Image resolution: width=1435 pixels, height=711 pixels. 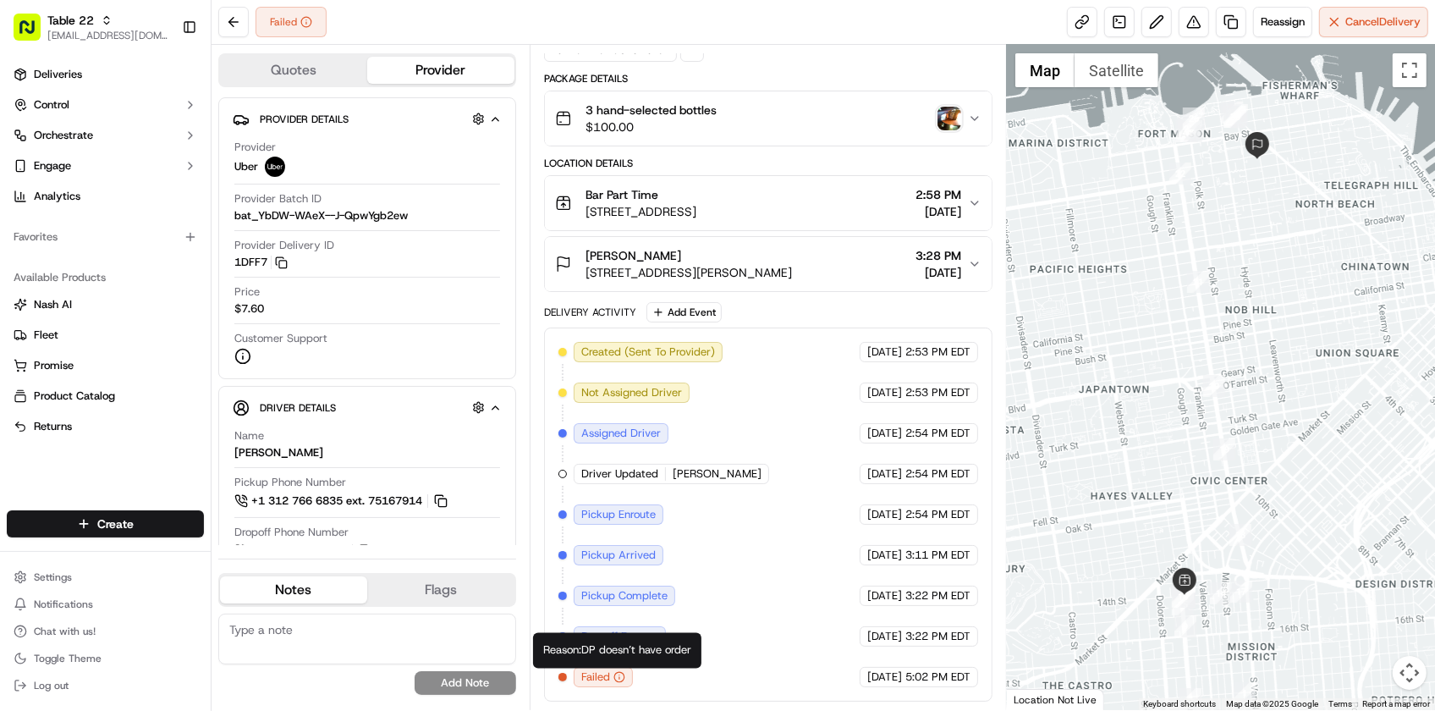 I want to click on span: Log out, so click(x=51, y=685).